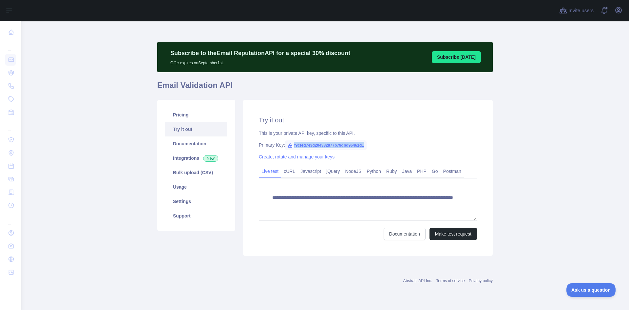  What do you see at coordinates (392, 171) in the screenshot?
I see `a: Ruby` at bounding box center [392, 171].